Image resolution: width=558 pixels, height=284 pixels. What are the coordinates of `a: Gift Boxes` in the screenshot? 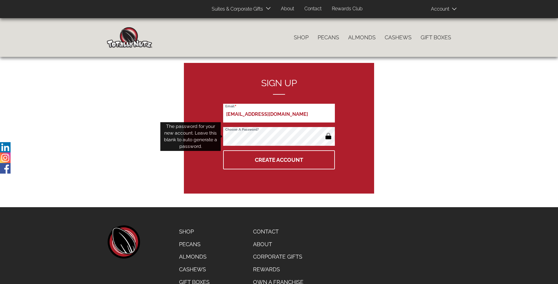 It's located at (436, 37).